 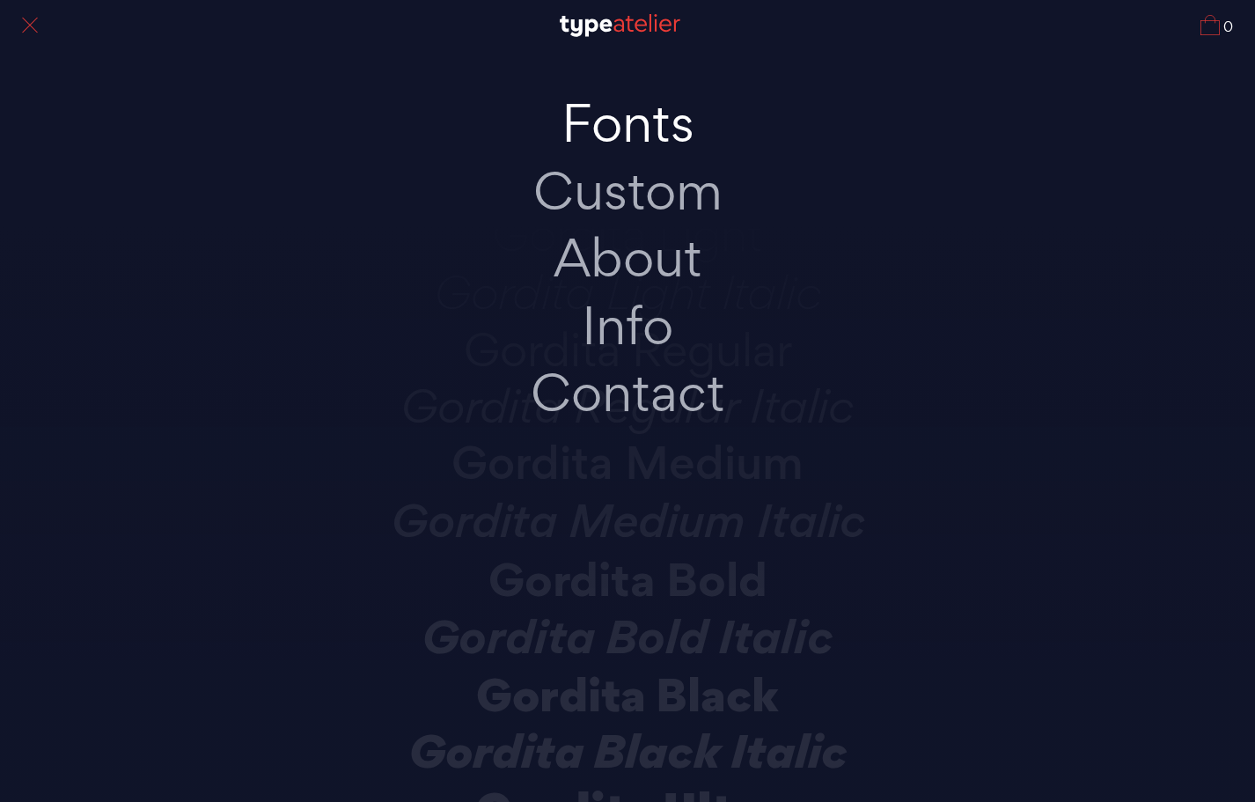 What do you see at coordinates (1217, 25) in the screenshot?
I see `a: 0` at bounding box center [1217, 25].